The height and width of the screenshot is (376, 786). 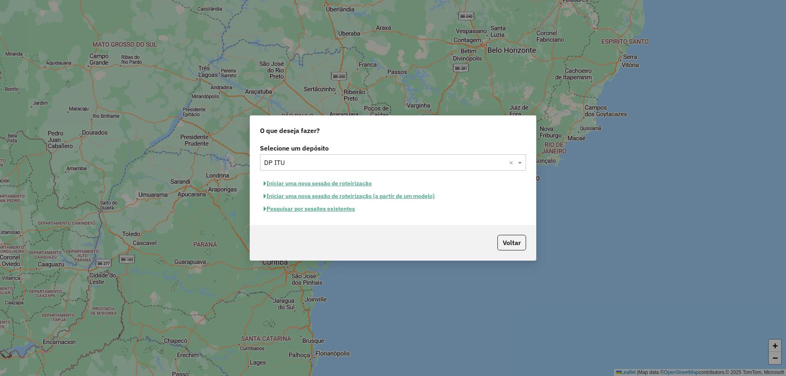 What do you see at coordinates (393, 148) in the screenshot?
I see `label: Selecione um depósito` at bounding box center [393, 148].